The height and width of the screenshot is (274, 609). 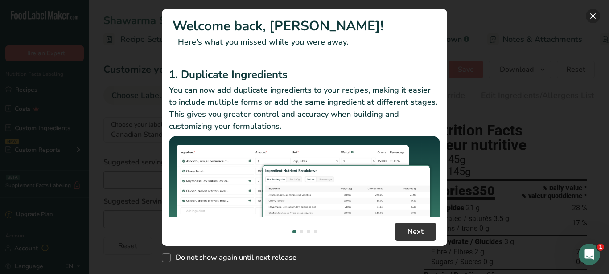 What do you see at coordinates (305, 108) in the screenshot?
I see `p: You can now add duplicate ingredients to your recipes, making it easier to include multiple forms...` at bounding box center [305, 108].